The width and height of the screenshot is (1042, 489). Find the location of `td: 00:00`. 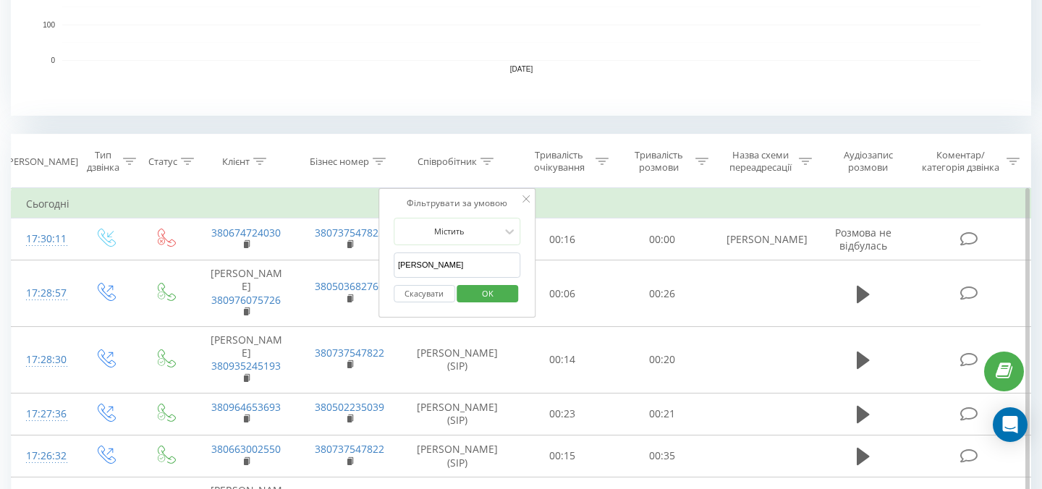

td: 00:00 is located at coordinates (662, 239).